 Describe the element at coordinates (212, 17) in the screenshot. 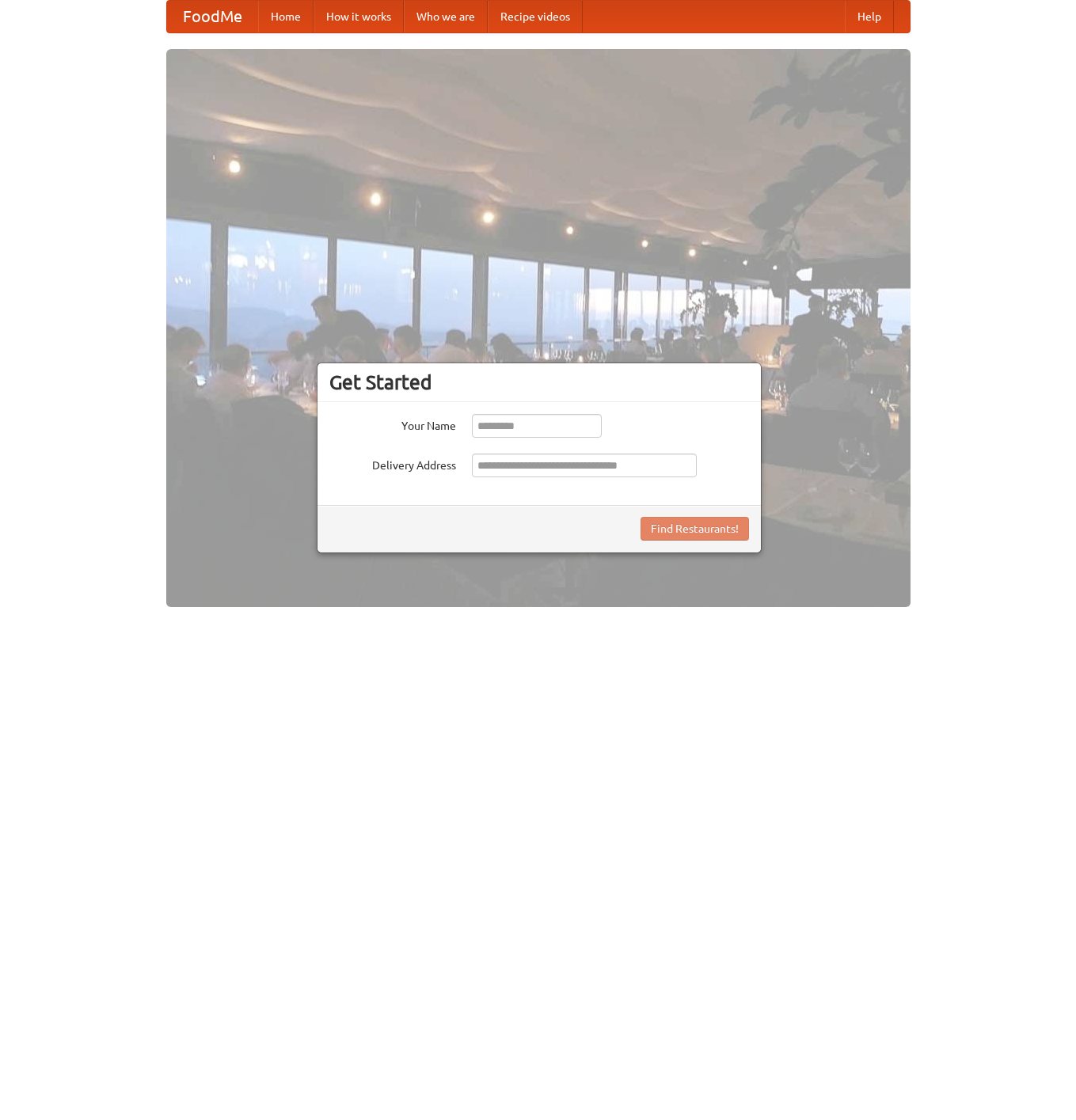

I see `a: FoodMe` at that location.